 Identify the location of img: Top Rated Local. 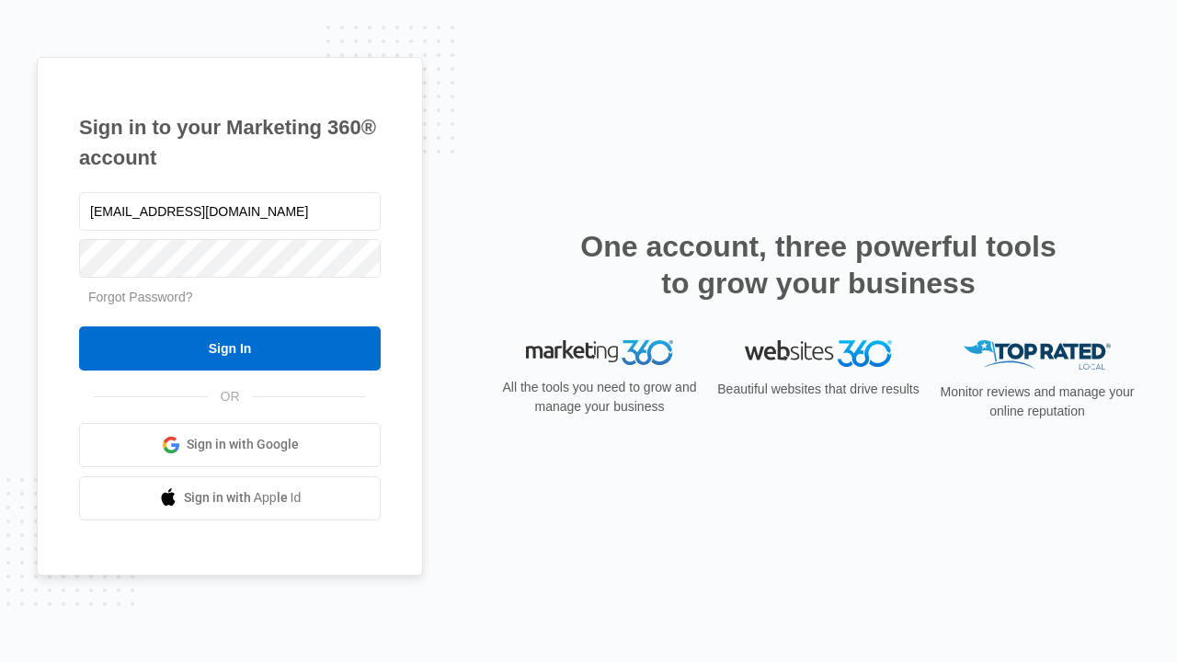
(1037, 355).